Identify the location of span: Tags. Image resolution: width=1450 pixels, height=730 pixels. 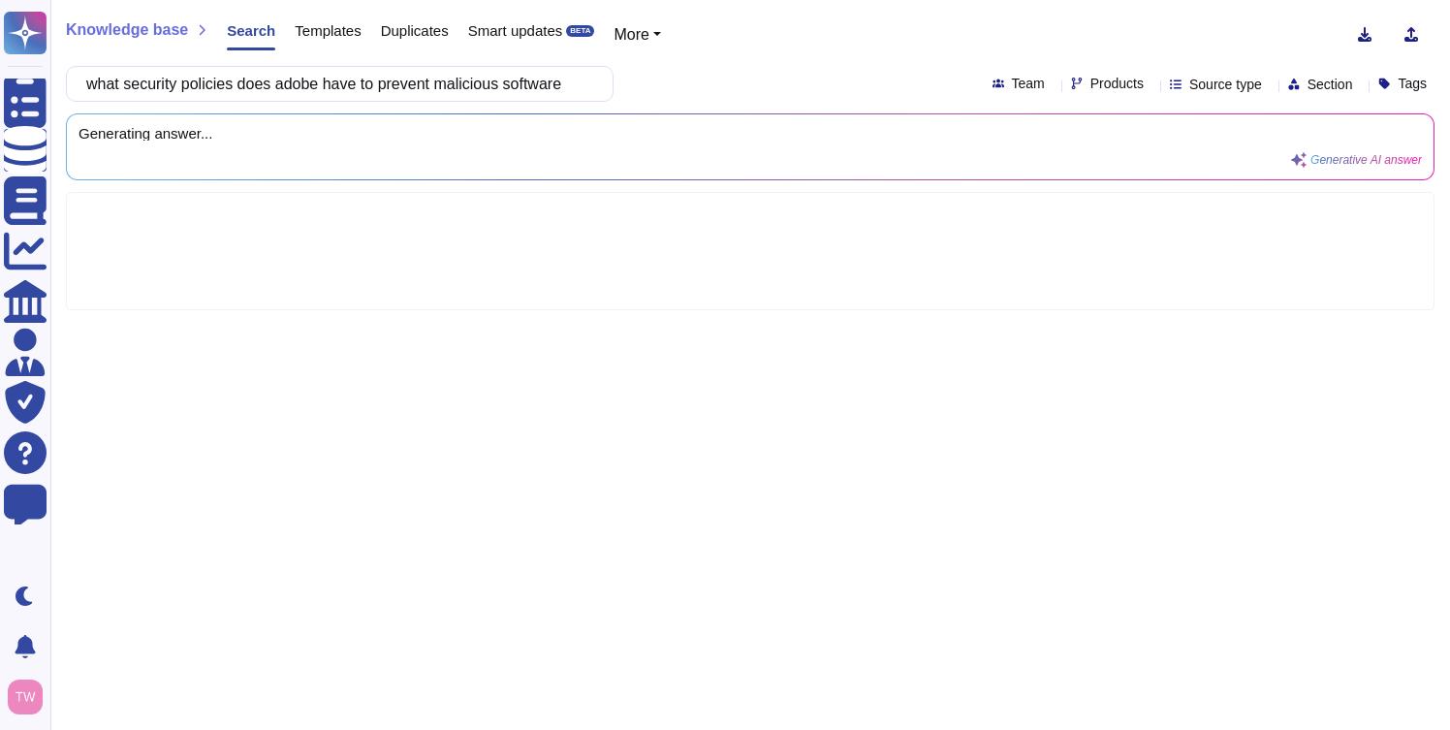
(1412, 83).